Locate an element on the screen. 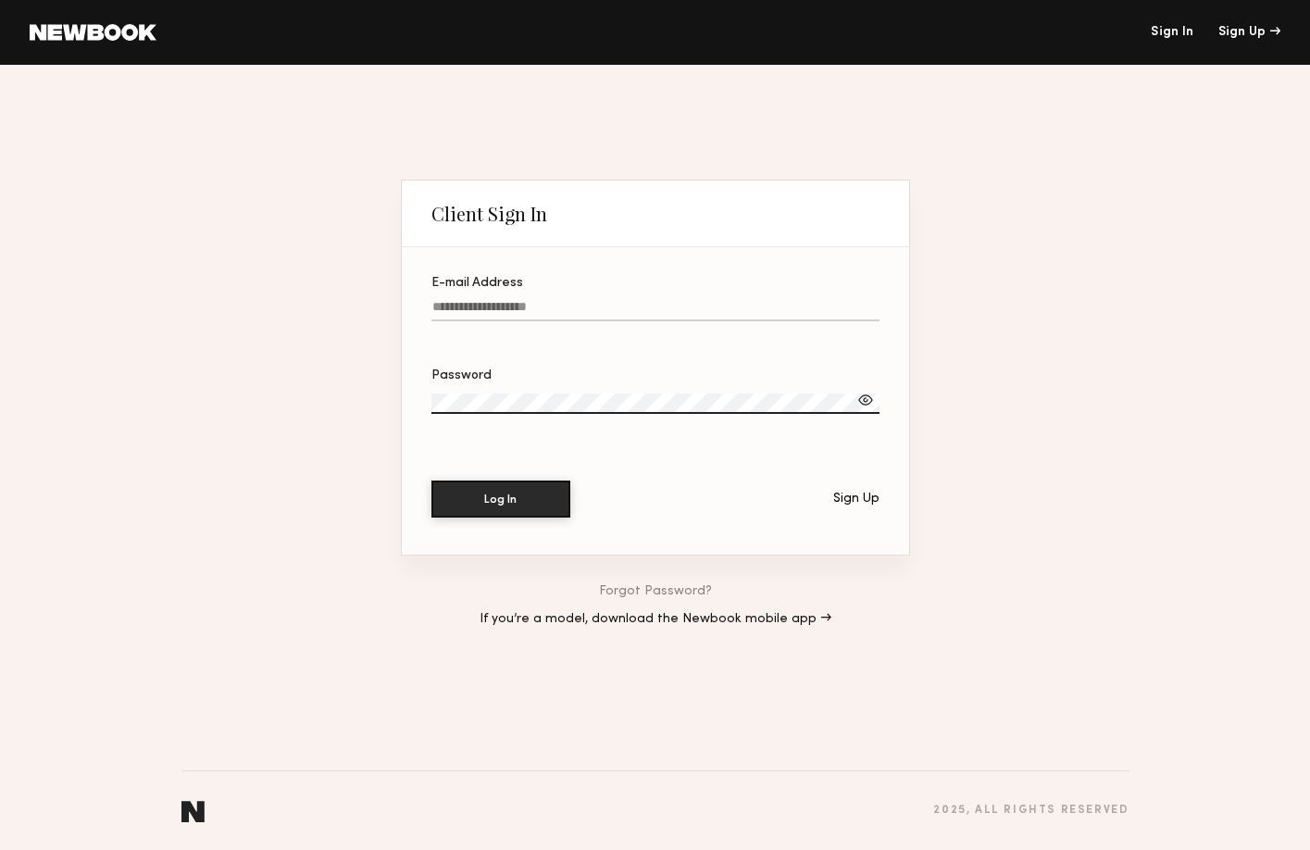  button: Log In is located at coordinates (501, 499).